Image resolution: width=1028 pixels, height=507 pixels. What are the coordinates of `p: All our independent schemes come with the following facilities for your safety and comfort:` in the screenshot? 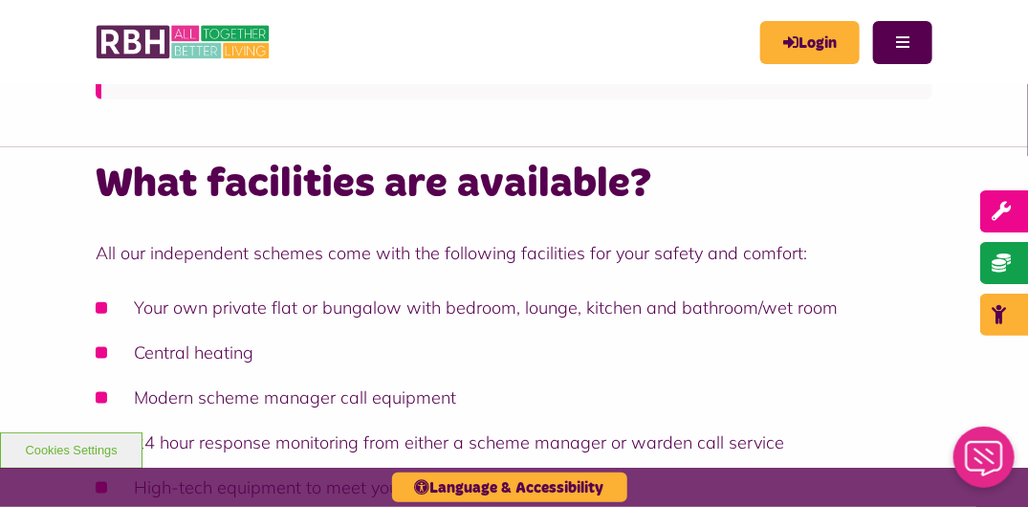 It's located at (513, 252).